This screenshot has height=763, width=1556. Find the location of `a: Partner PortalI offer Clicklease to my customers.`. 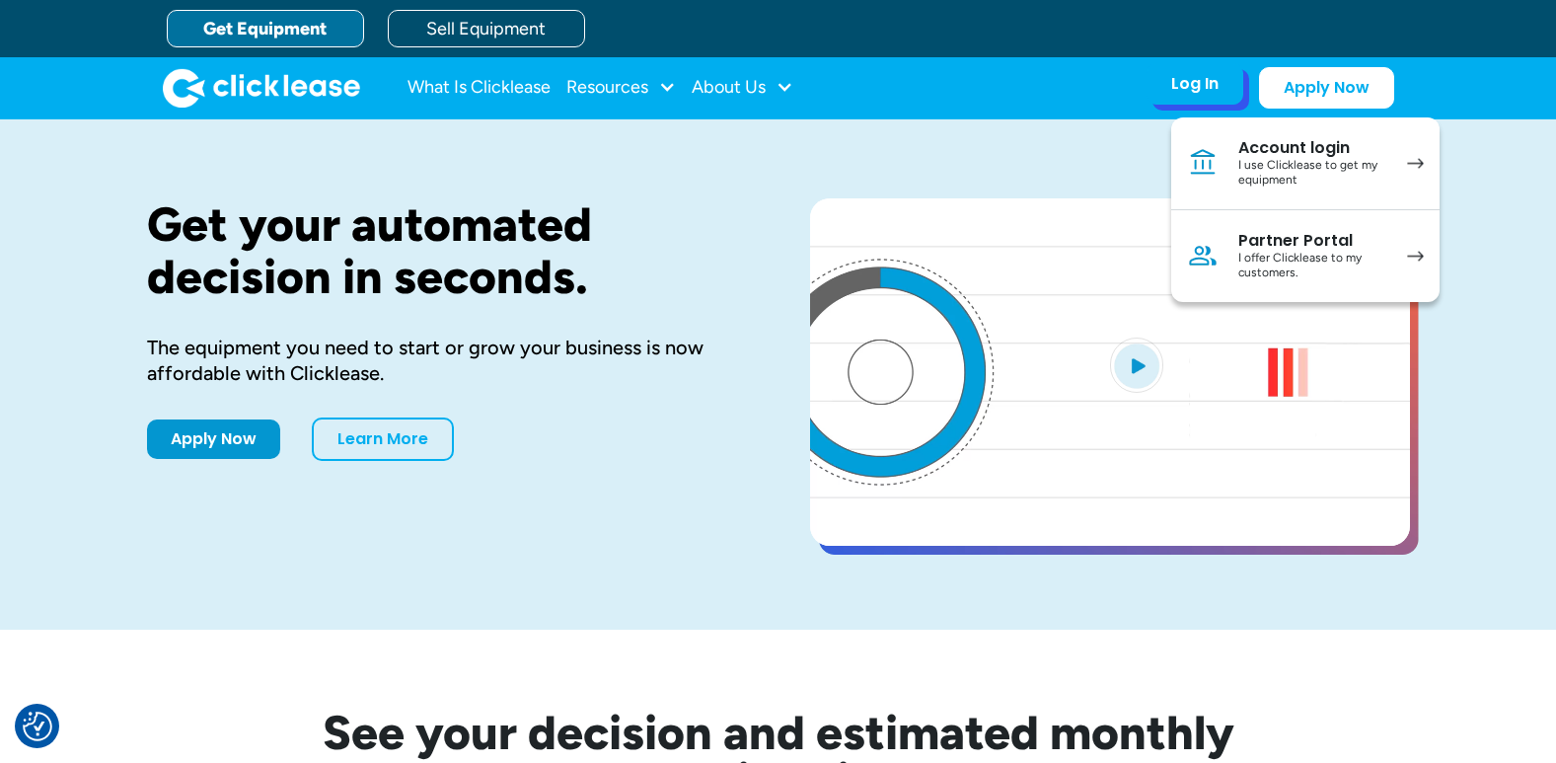

a: Partner PortalI offer Clicklease to my customers. is located at coordinates (1305, 255).